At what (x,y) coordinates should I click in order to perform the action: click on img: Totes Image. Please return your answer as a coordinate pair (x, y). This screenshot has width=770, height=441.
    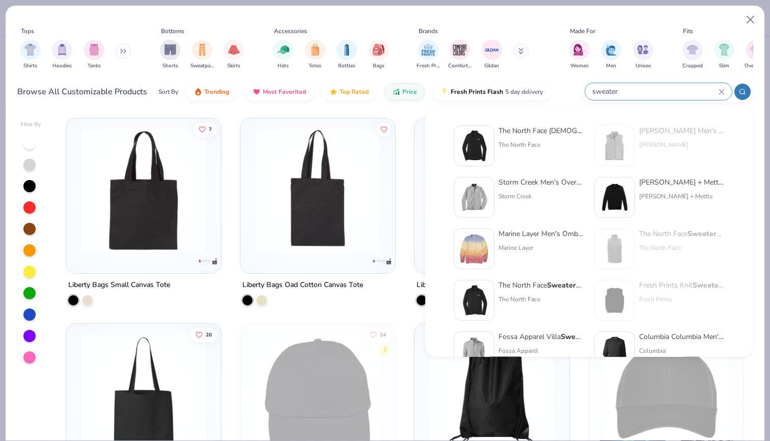
    Looking at the image, I should click on (315, 49).